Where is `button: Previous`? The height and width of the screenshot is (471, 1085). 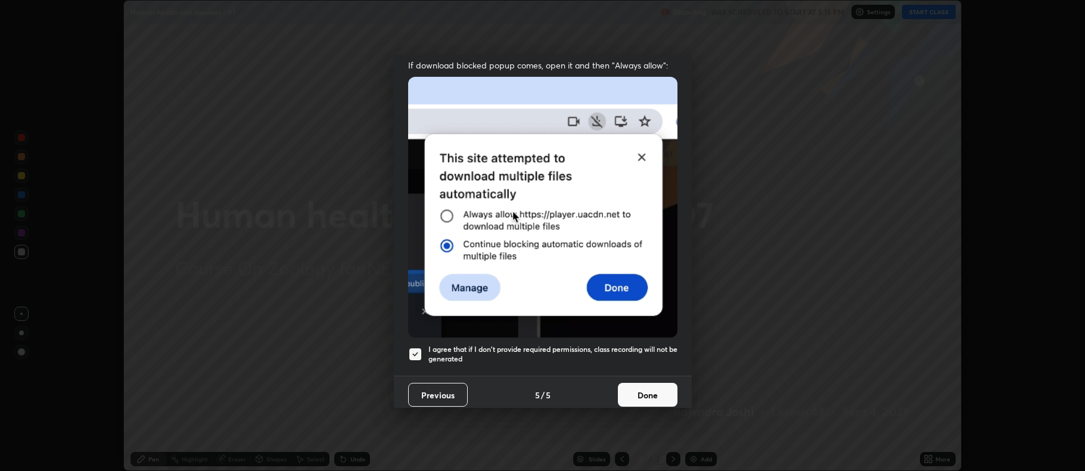 button: Previous is located at coordinates (438, 395).